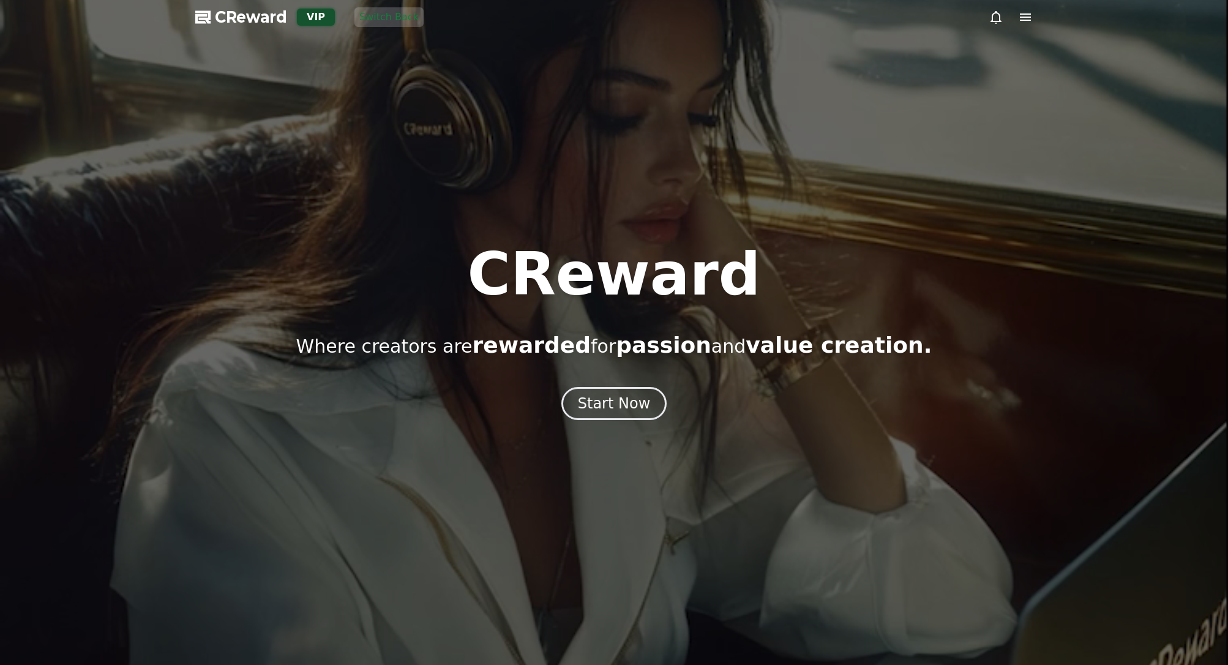 Image resolution: width=1228 pixels, height=665 pixels. What do you see at coordinates (613, 274) in the screenshot?
I see `h1: CReward` at bounding box center [613, 274].